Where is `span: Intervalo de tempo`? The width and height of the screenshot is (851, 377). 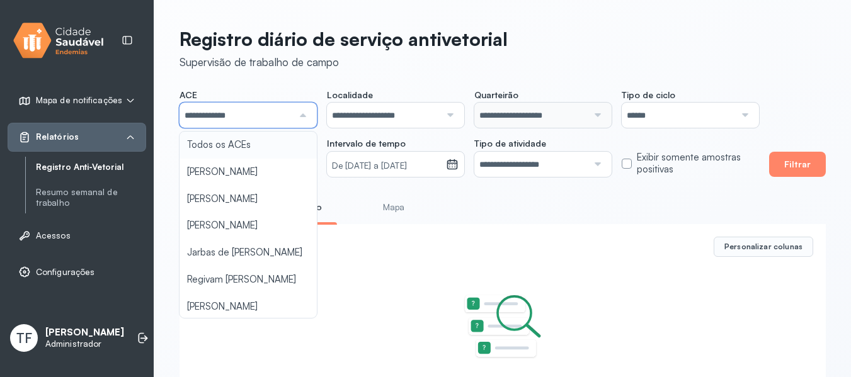
span: Intervalo de tempo is located at coordinates (366, 144).